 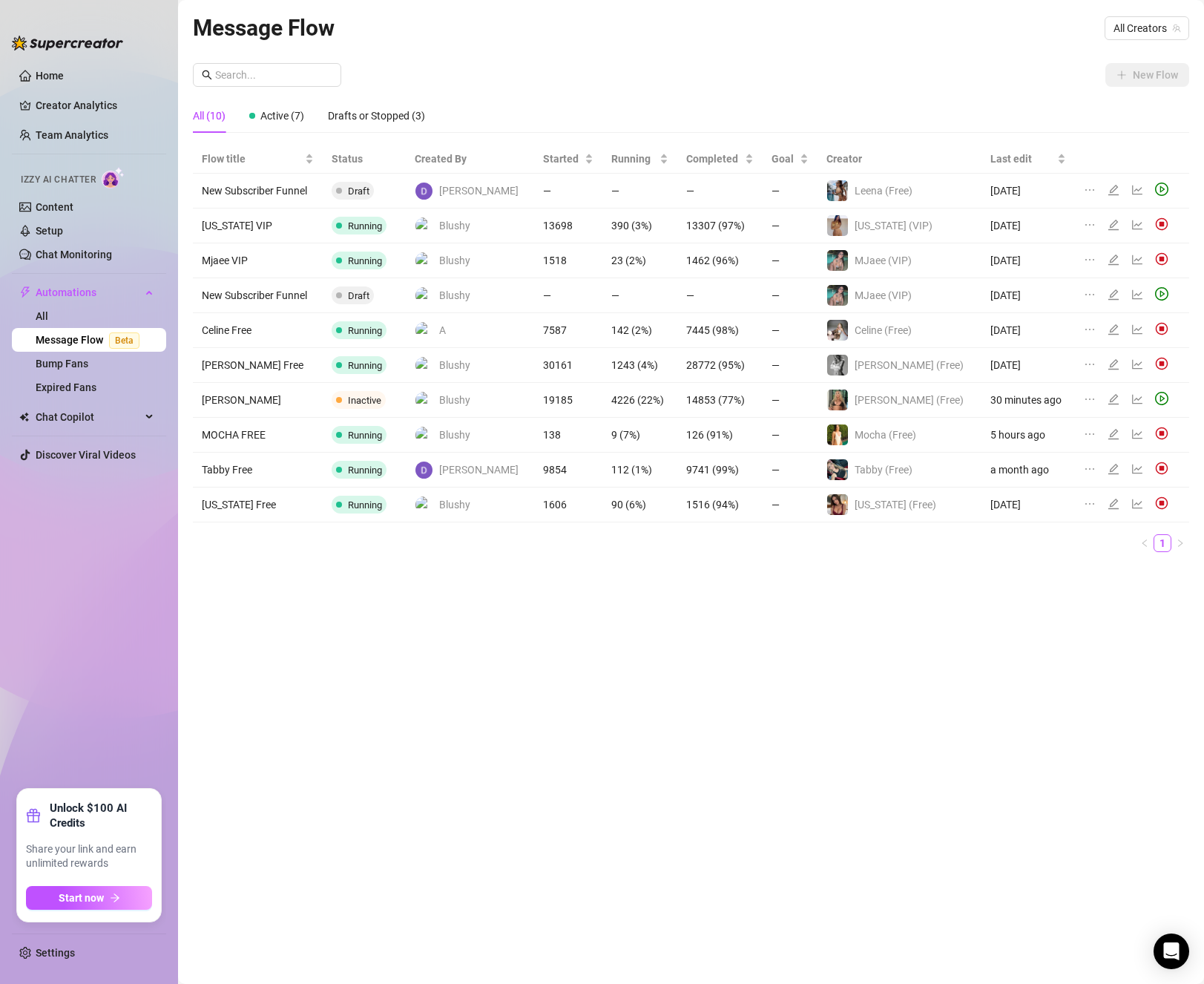 What do you see at coordinates (24, 417) in the screenshot?
I see `img: Chat Copilot` at bounding box center [24, 417].